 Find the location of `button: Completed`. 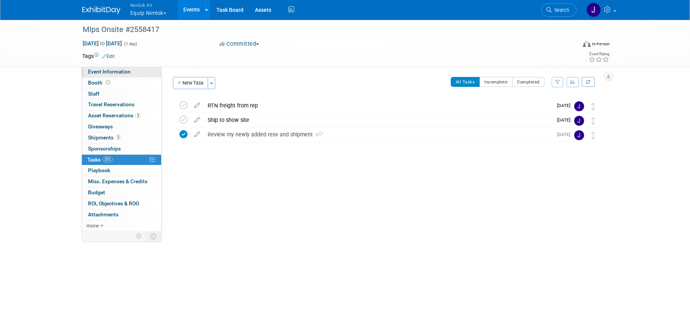

button: Completed is located at coordinates (528, 82).